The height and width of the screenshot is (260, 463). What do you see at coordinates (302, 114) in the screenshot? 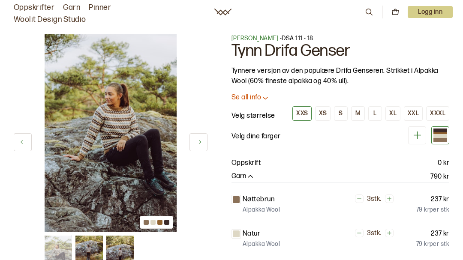
I see `button: XXS` at bounding box center [302, 114].